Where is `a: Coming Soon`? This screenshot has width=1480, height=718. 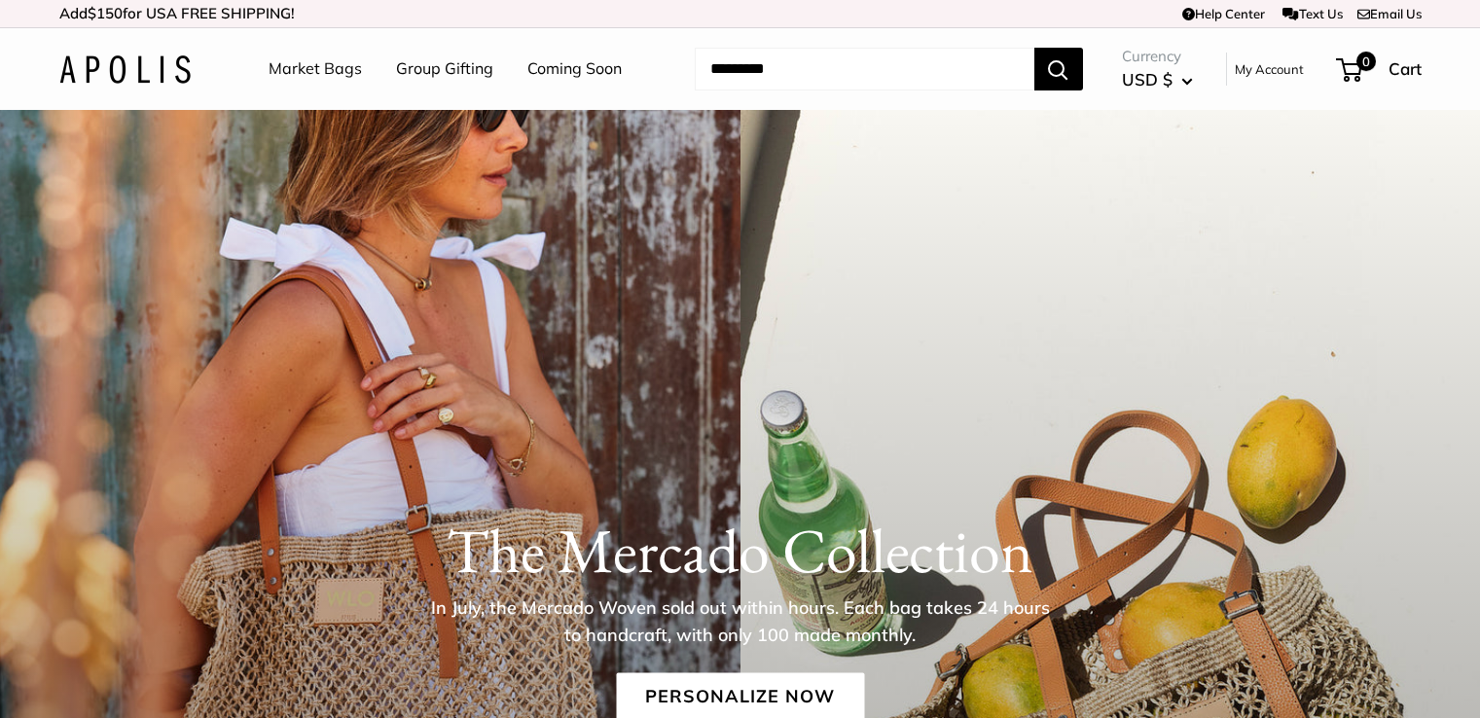
a: Coming Soon is located at coordinates (574, 69).